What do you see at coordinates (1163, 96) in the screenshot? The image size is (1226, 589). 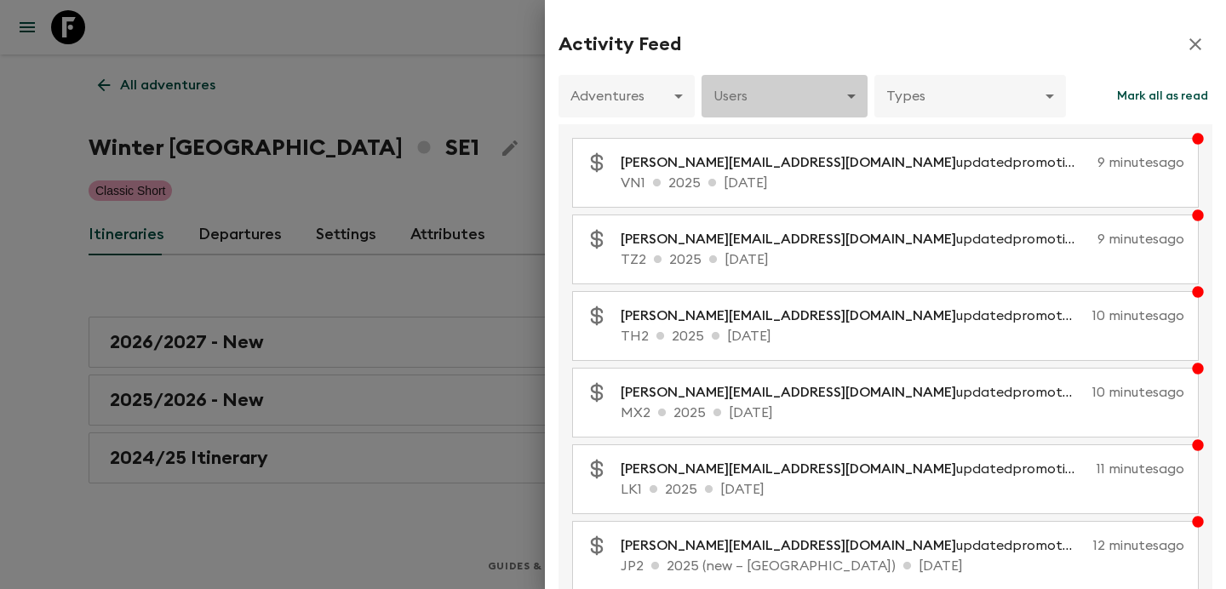 I see `button: Mark all as read` at bounding box center [1163, 96].